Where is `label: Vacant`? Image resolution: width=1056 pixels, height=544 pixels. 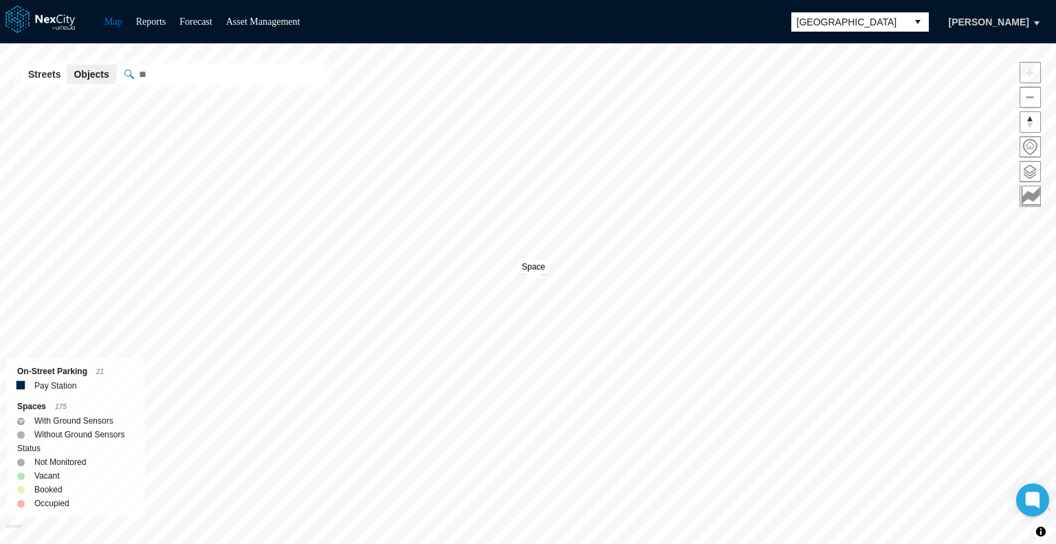
label: Vacant is located at coordinates (47, 476).